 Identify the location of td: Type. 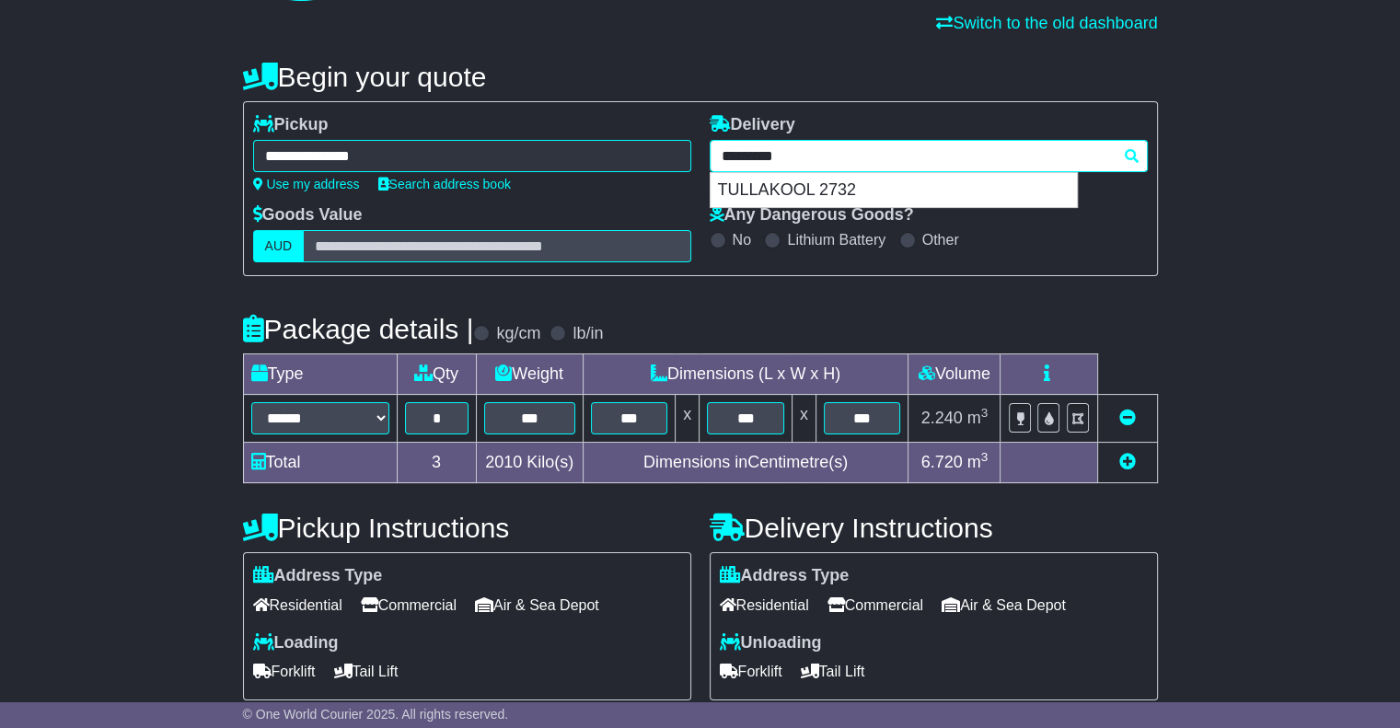
(319, 375).